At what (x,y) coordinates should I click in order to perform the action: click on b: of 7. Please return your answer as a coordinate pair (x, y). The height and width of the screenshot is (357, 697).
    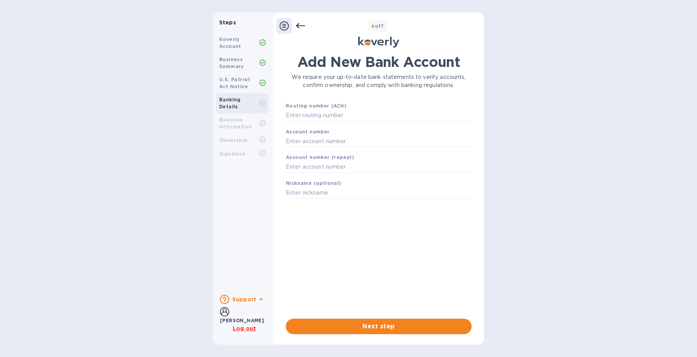
    Looking at the image, I should click on (378, 26).